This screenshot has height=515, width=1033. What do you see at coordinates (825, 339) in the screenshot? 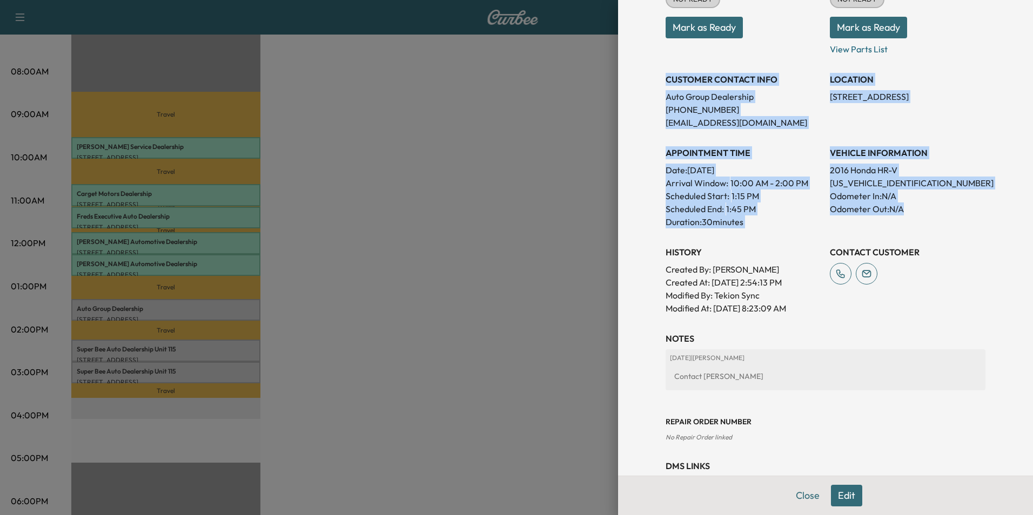
I see `h3: NOTES` at bounding box center [825, 339].